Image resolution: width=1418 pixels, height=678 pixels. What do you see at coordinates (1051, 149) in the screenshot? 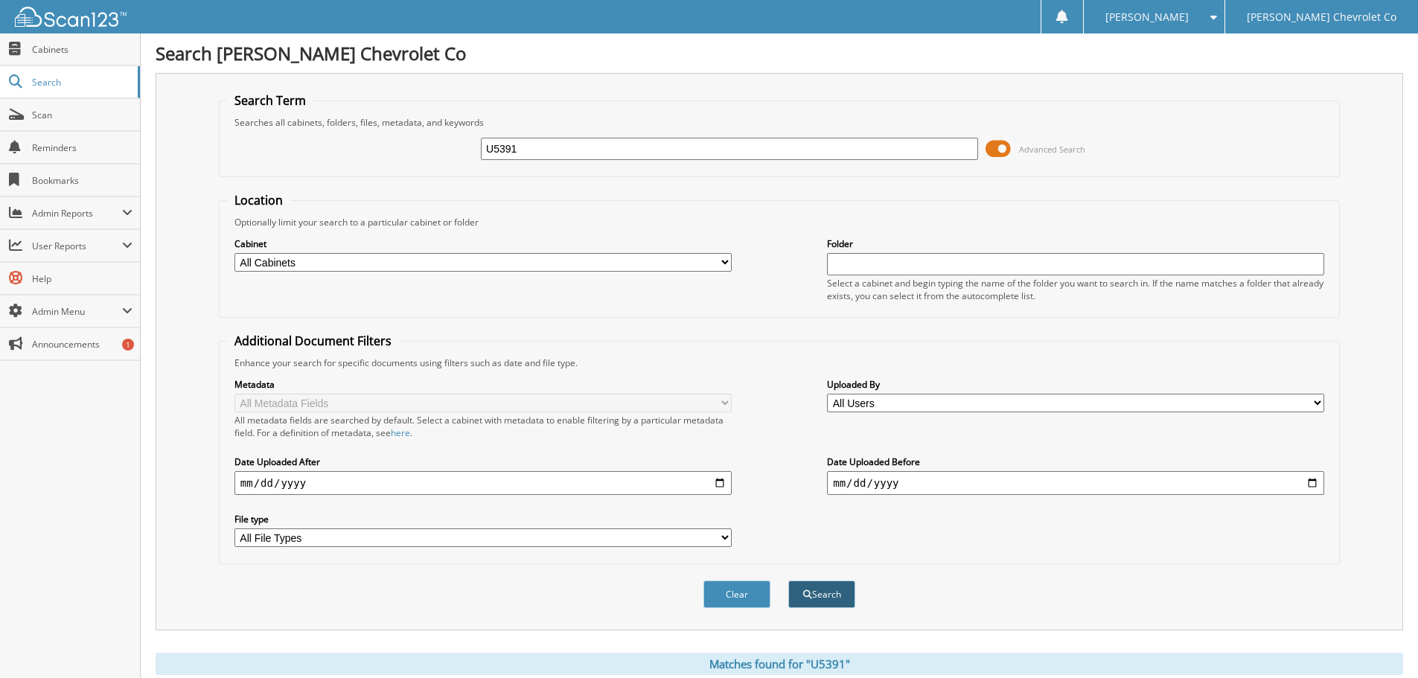
I see `span: Advanced Search` at bounding box center [1051, 149].